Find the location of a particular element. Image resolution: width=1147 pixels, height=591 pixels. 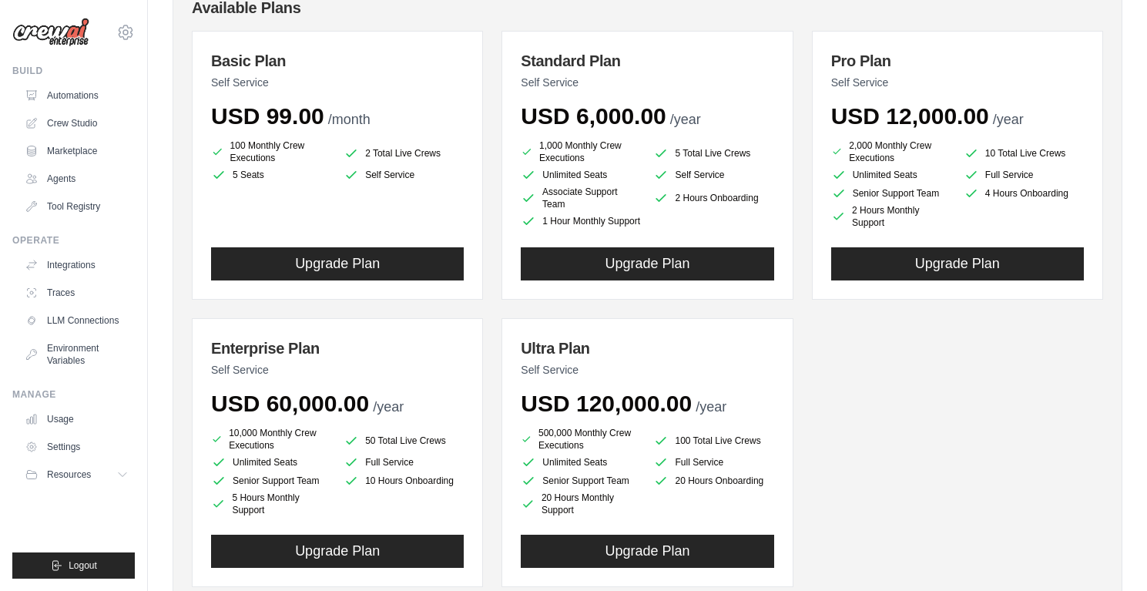

span: USD 6,000.00 is located at coordinates (593, 116).